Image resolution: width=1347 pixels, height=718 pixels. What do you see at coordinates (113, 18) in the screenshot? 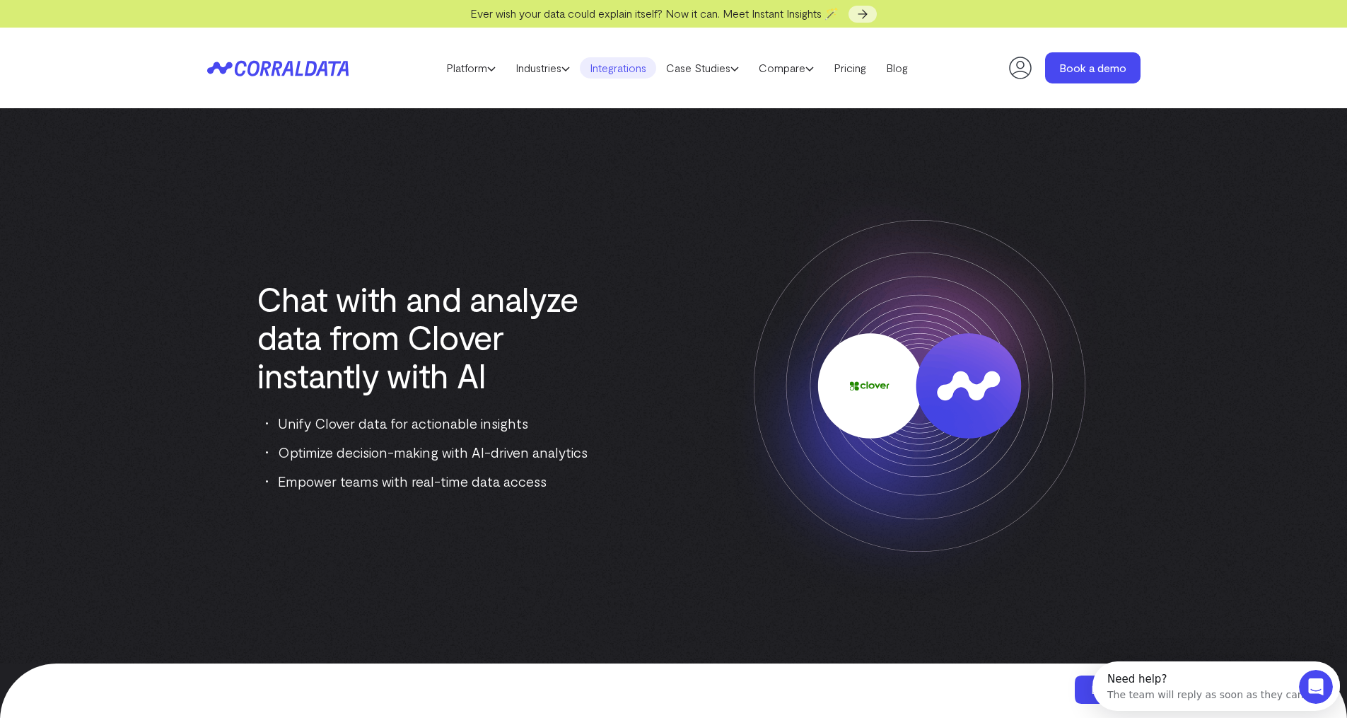
I see `div: Need help?` at bounding box center [113, 18].